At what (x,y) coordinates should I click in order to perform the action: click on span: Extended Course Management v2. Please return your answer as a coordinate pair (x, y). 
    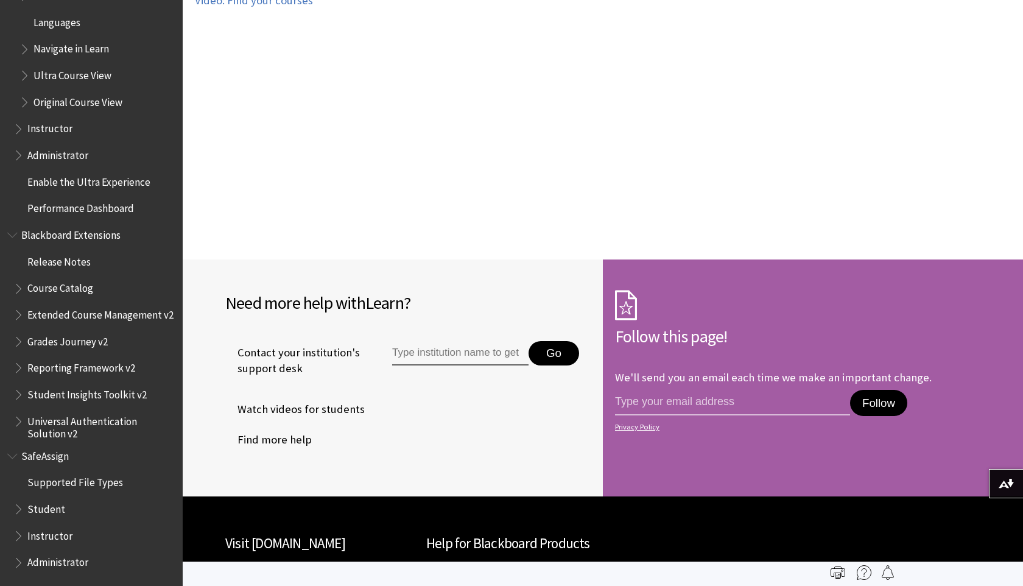
    Looking at the image, I should click on (100, 312).